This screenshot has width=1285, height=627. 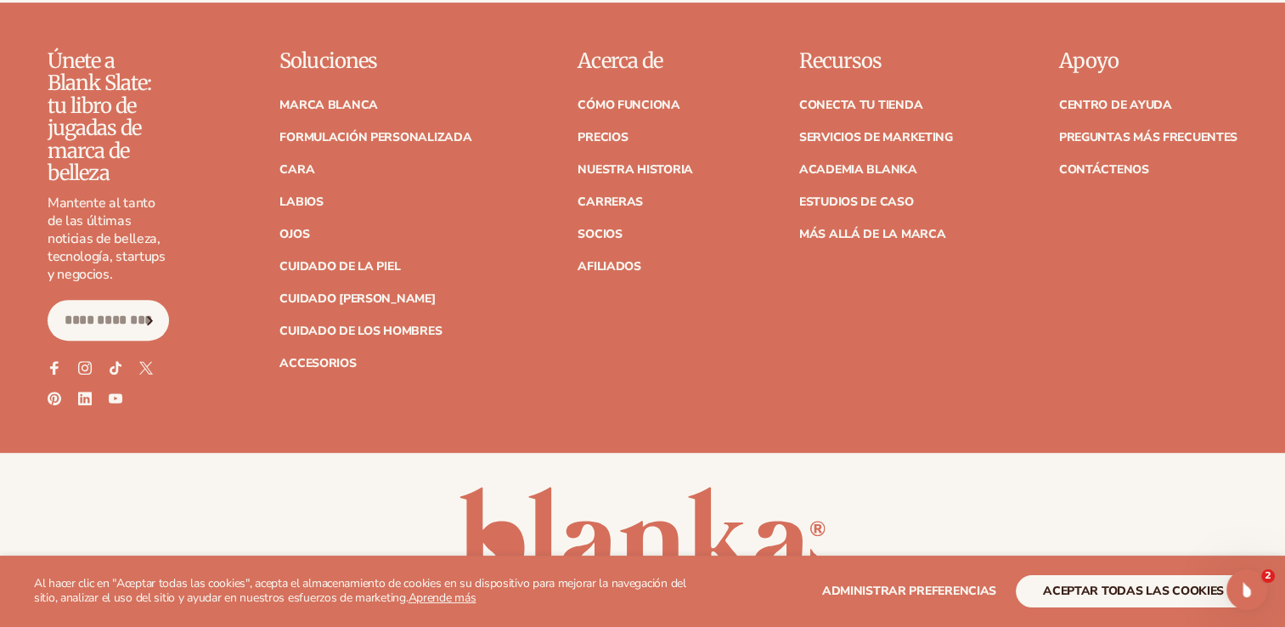 What do you see at coordinates (635, 170) in the screenshot?
I see `a: Nuestra historia` at bounding box center [635, 170].